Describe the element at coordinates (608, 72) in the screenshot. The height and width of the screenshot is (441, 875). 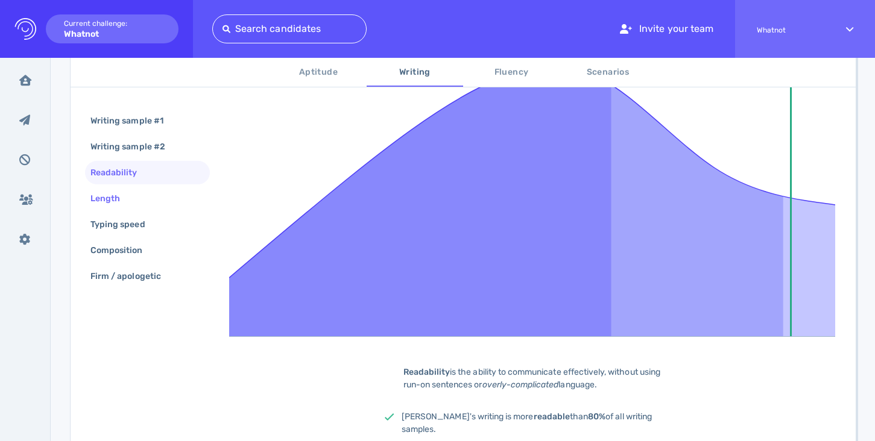
I see `span: Scenarios` at that location.